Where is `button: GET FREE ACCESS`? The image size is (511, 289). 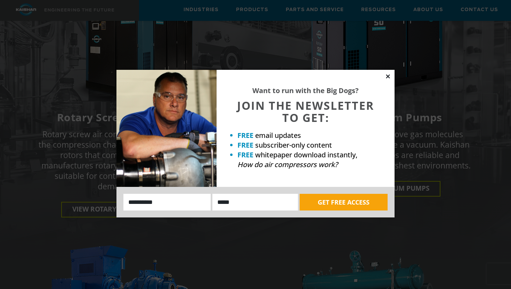 button: GET FREE ACCESS is located at coordinates (344, 202).